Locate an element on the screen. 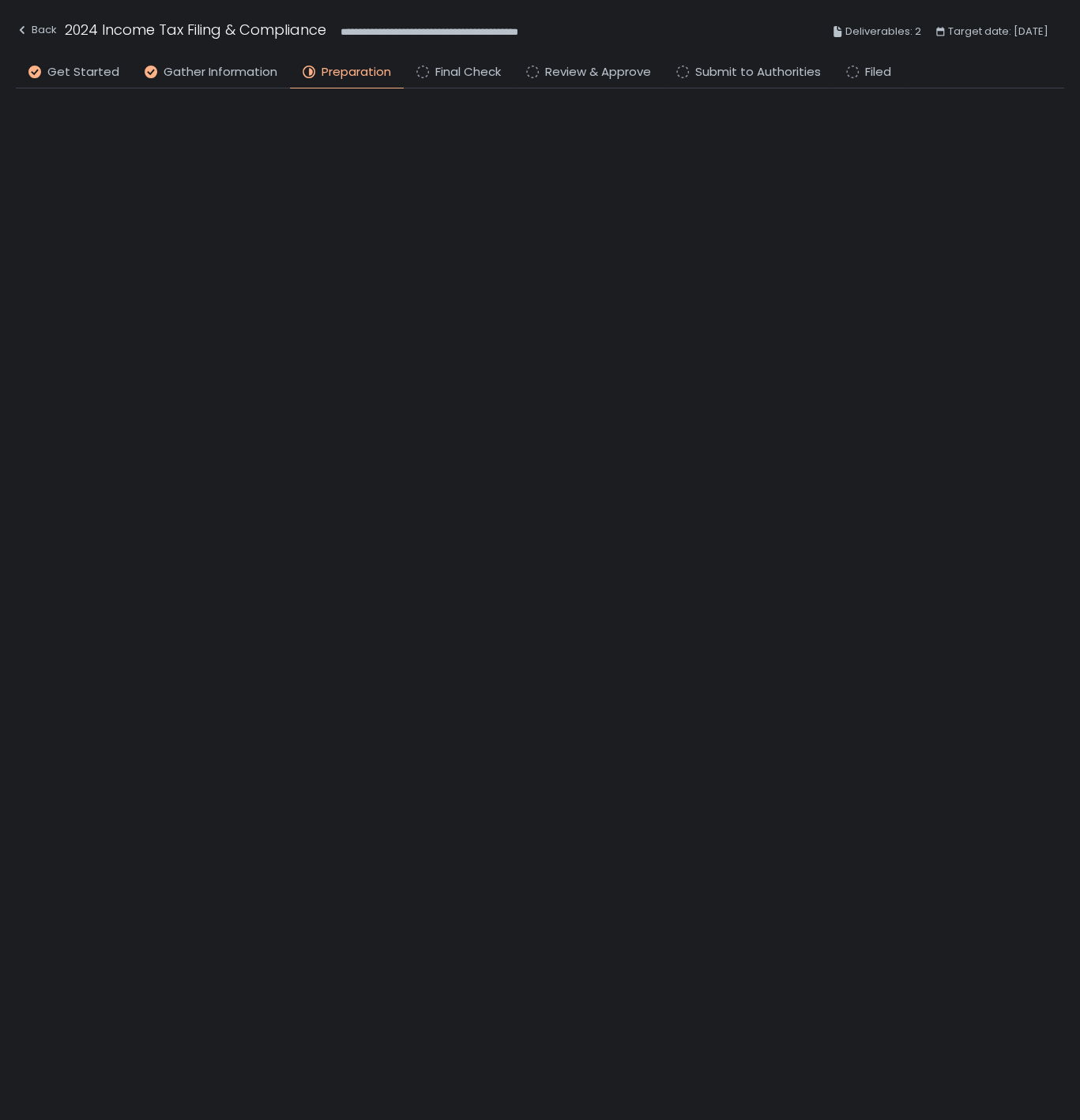 Image resolution: width=1080 pixels, height=1120 pixels. button: Back is located at coordinates (36, 32).